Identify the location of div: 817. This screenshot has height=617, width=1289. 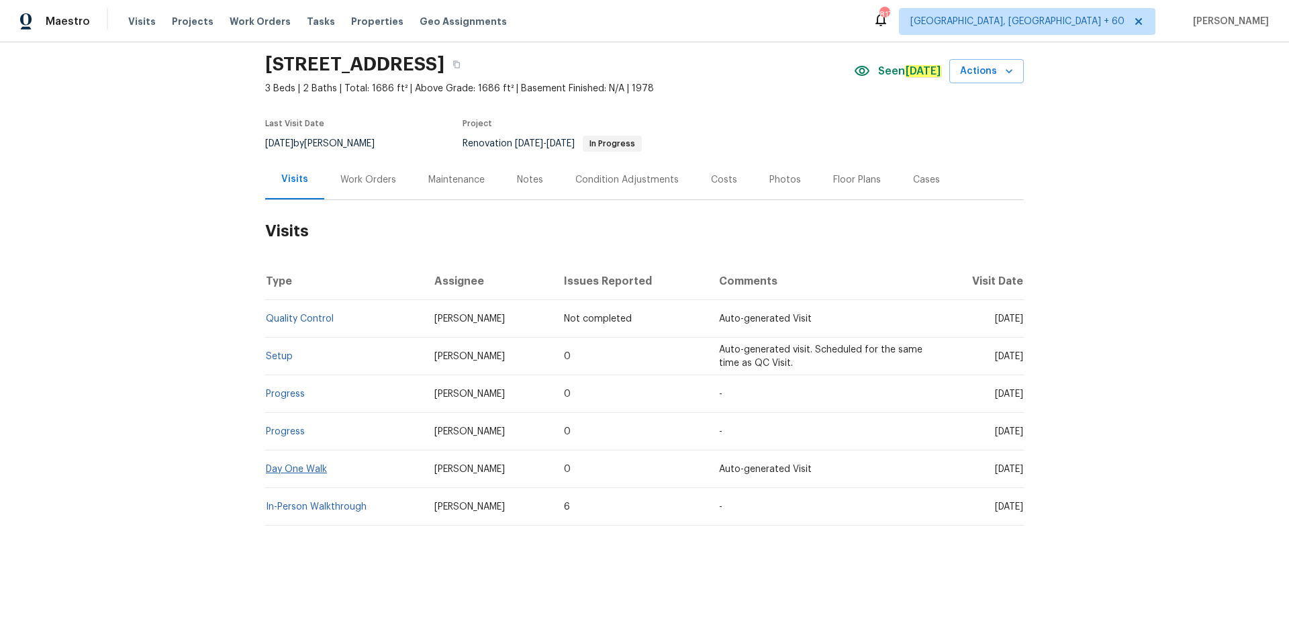
(884, 15).